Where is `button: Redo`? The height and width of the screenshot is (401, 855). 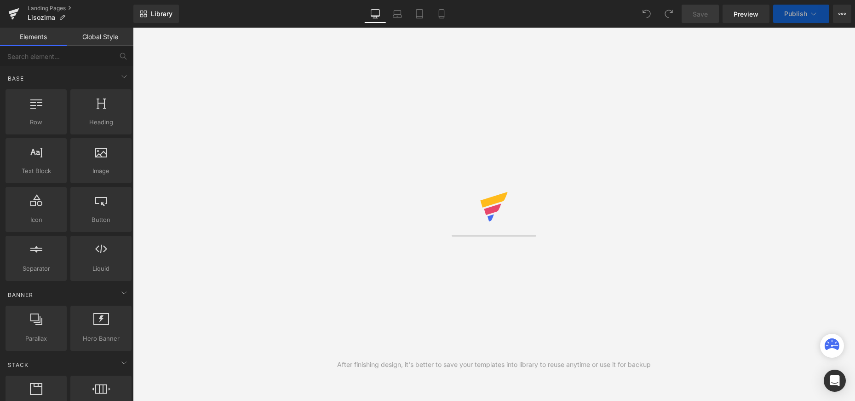 button: Redo is located at coordinates (669, 14).